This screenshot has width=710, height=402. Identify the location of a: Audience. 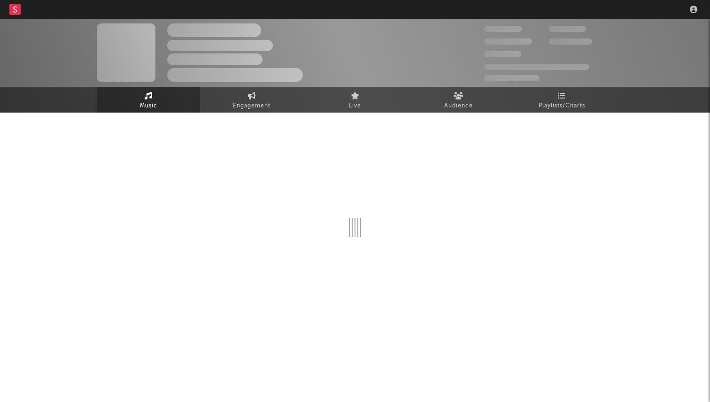
(458, 100).